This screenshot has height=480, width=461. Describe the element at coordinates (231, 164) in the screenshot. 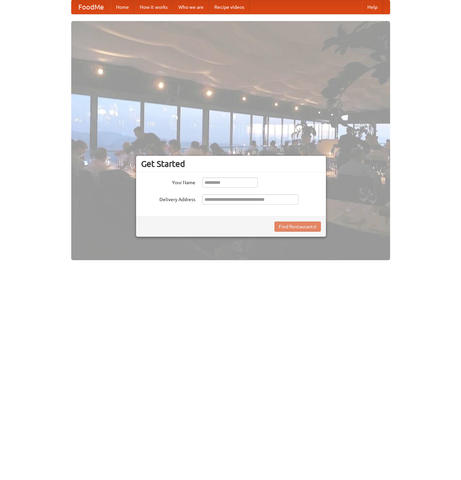

I see `h3: Get Started` at that location.